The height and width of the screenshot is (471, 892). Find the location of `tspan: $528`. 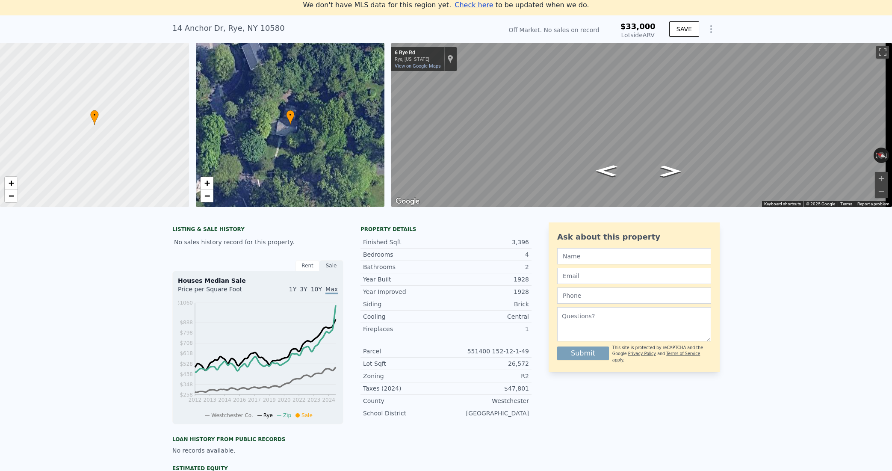

tspan: $528 is located at coordinates (186, 364).